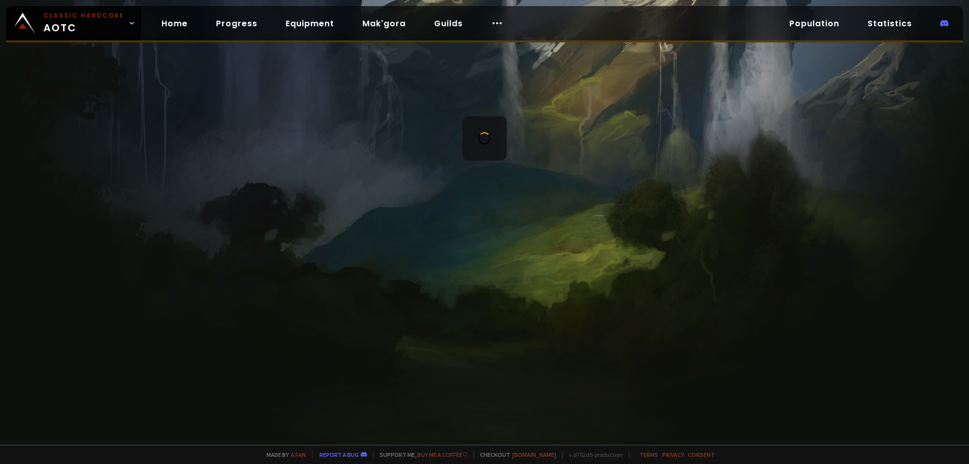  I want to click on small: Classic Hardcore, so click(84, 16).